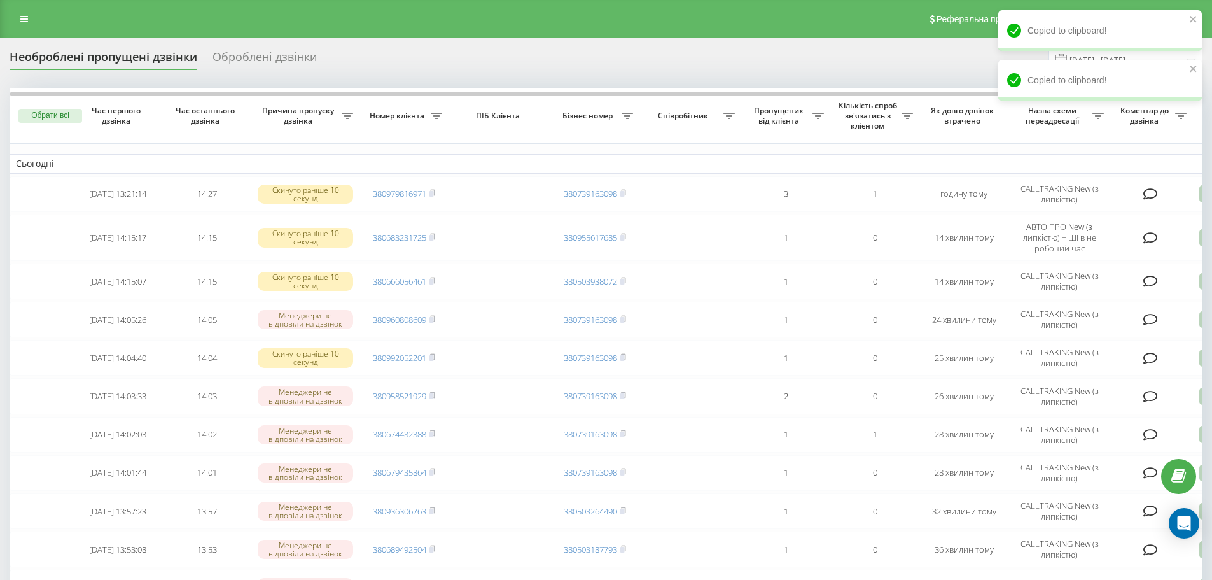 Image resolution: width=1212 pixels, height=580 pixels. I want to click on a: 380936306763, so click(400, 511).